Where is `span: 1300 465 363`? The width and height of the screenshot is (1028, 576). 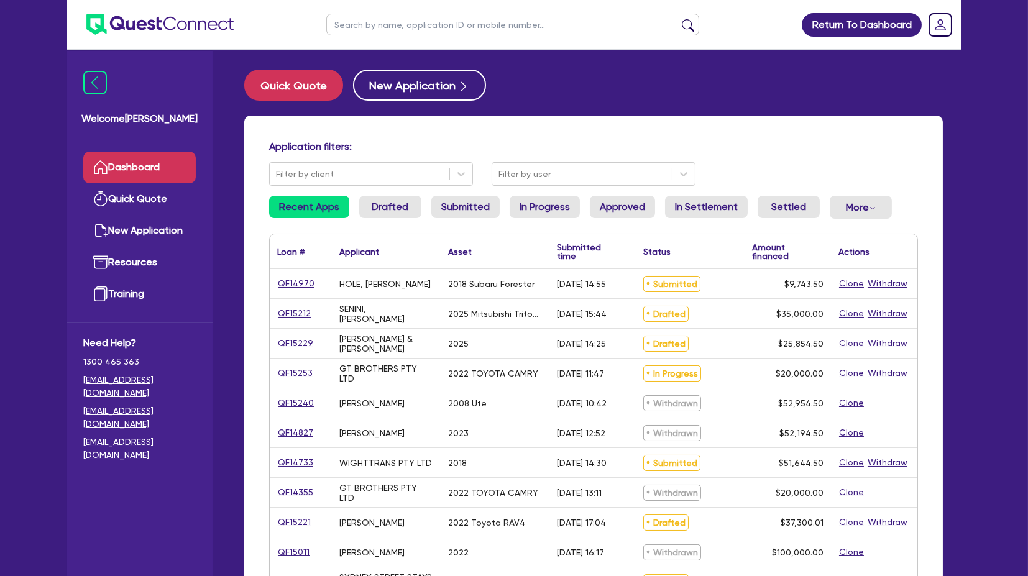
span: 1300 465 363 is located at coordinates (139, 362).